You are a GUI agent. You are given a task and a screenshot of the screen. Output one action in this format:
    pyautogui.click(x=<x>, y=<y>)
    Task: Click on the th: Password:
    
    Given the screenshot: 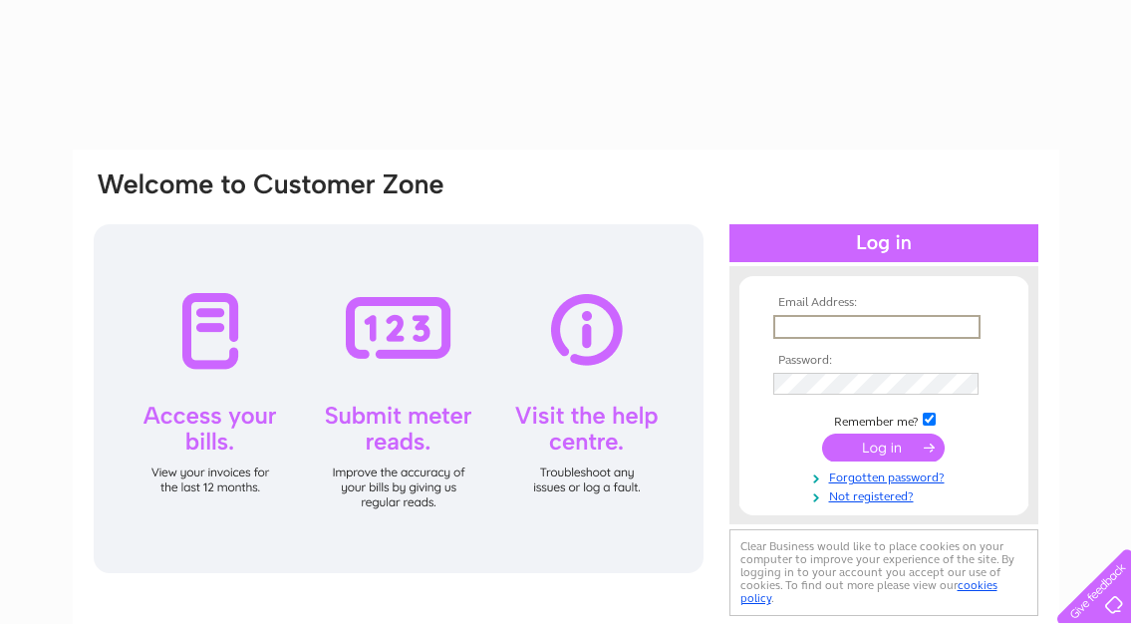 What is the action you would take?
    pyautogui.click(x=884, y=361)
    